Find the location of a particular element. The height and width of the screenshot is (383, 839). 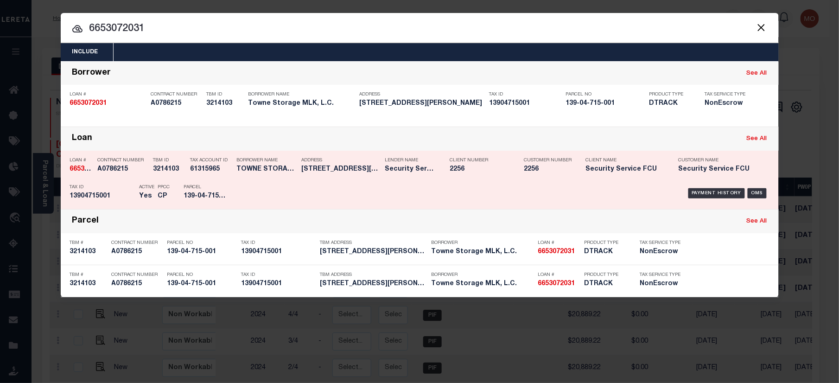

div: Parcel is located at coordinates (86, 221).